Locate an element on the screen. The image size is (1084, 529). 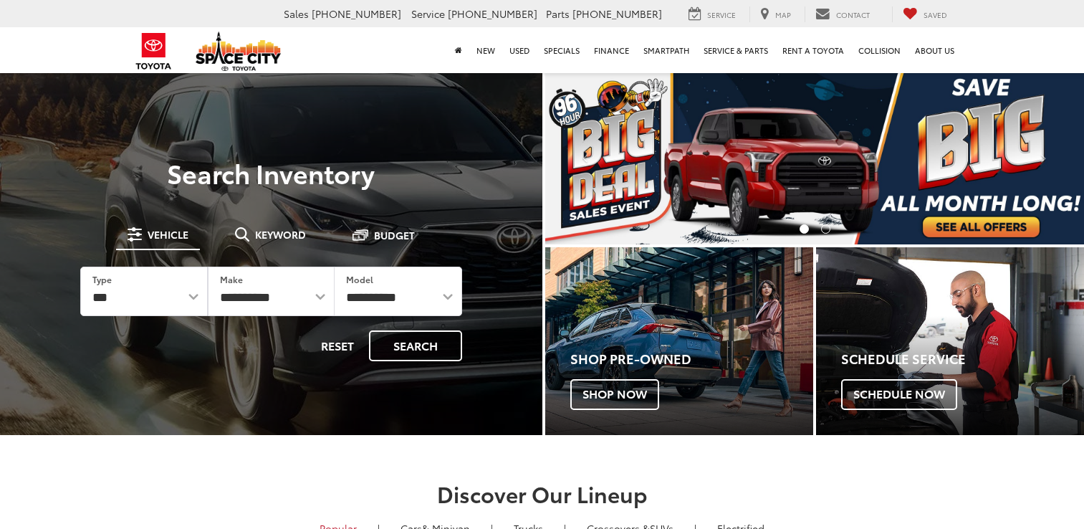
a: Specials is located at coordinates (562, 50).